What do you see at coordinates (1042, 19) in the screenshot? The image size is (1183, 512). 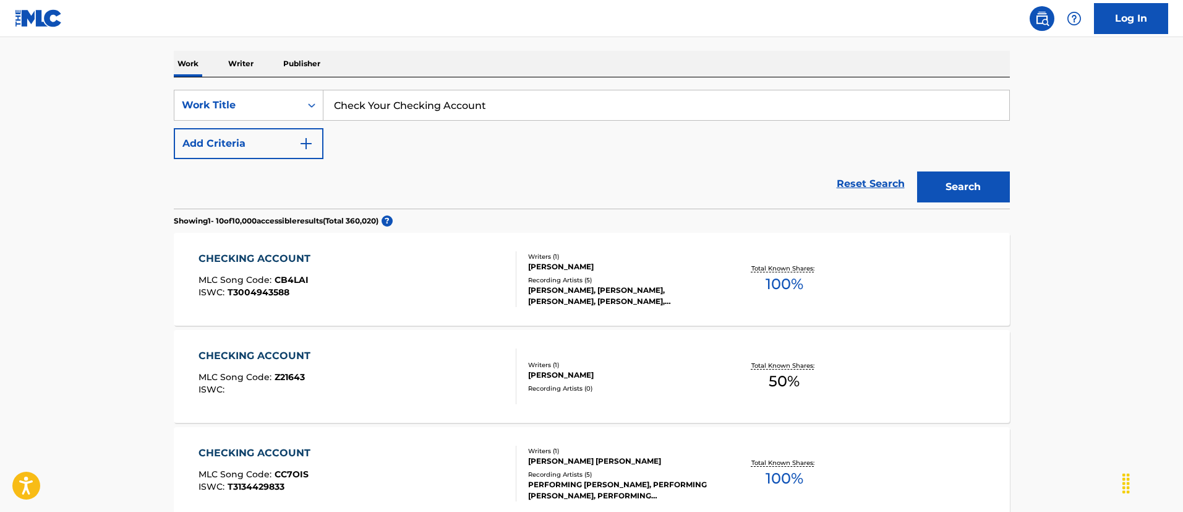 I see `img: search` at bounding box center [1042, 19].